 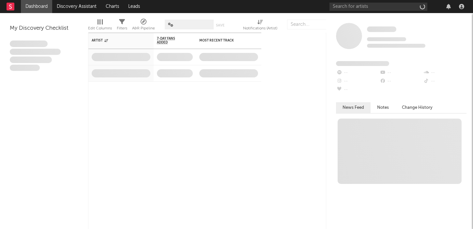 I want to click on span: Aliquam viverra, so click(x=25, y=68).